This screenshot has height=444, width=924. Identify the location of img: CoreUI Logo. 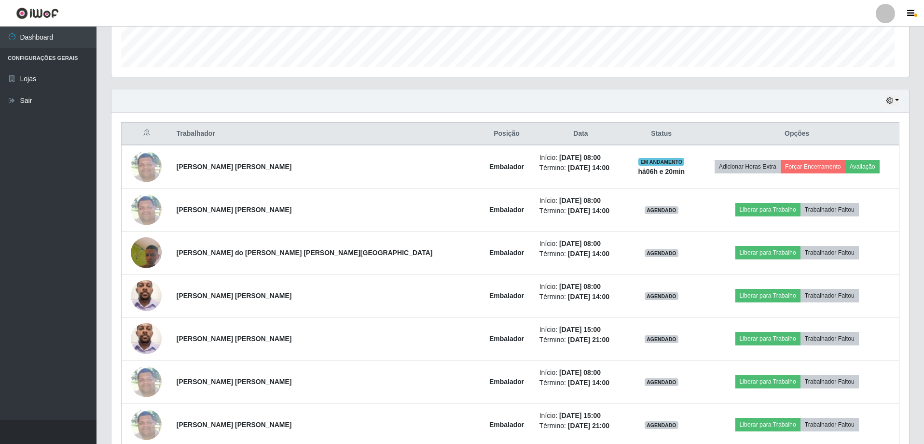
(37, 13).